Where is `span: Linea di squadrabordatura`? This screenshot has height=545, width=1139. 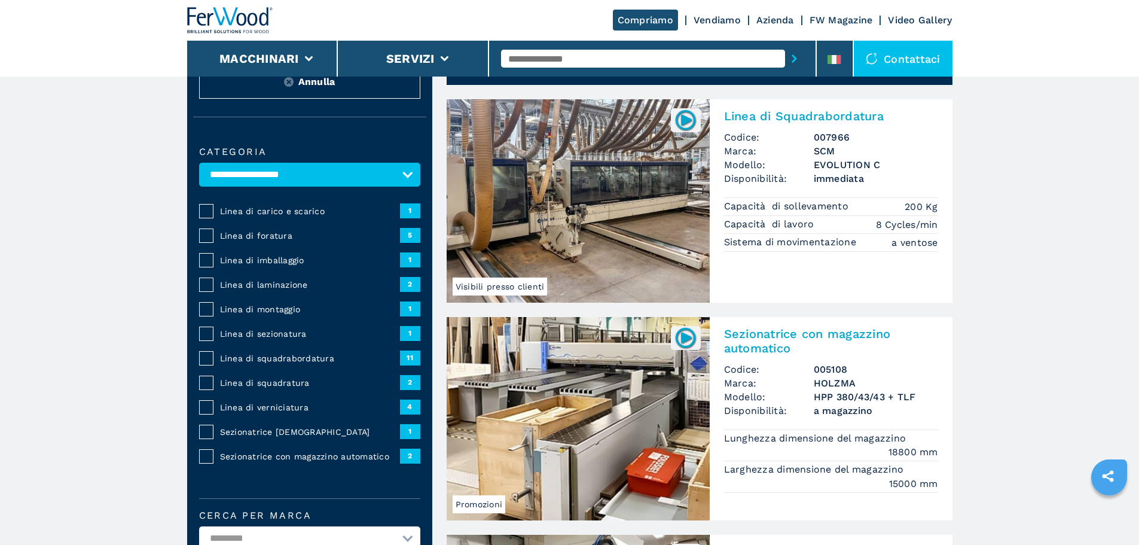 span: Linea di squadrabordatura is located at coordinates (310, 358).